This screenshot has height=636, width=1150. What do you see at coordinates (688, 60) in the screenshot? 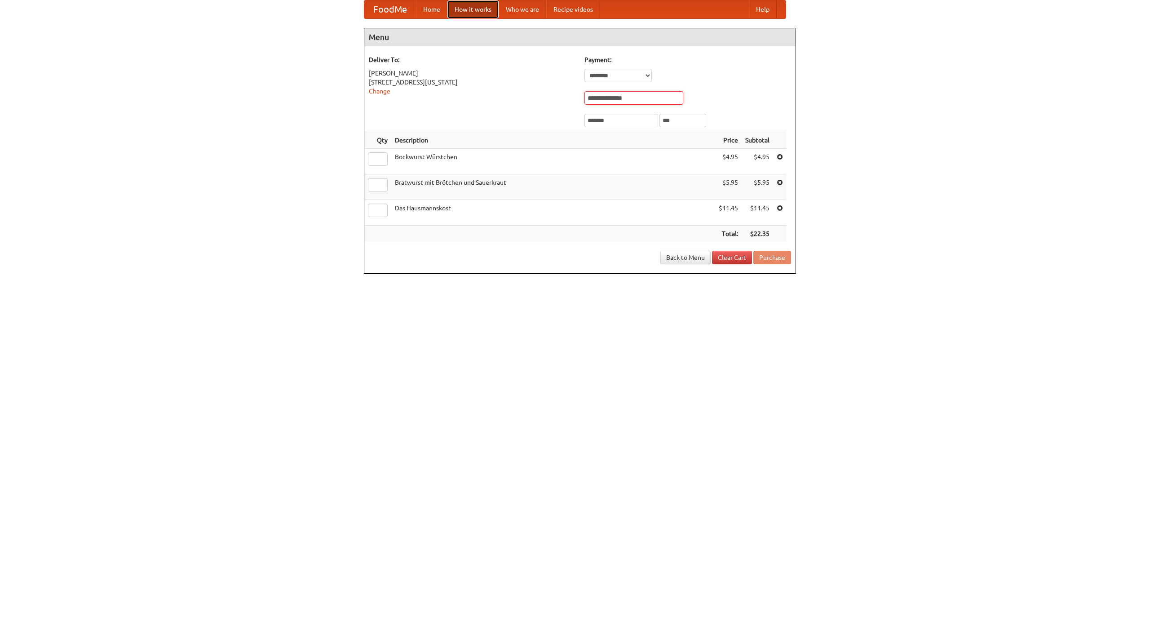
I see `h5: Payment:` at bounding box center [688, 60].